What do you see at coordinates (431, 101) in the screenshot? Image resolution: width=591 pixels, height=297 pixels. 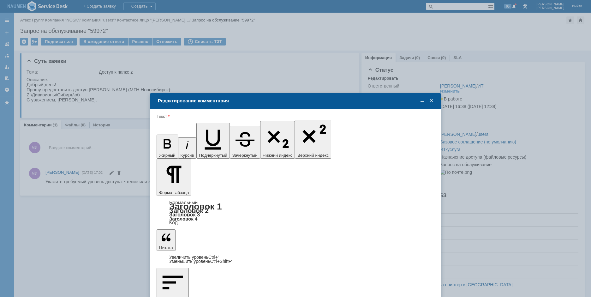 I see `span: Закрыть` at bounding box center [431, 101].